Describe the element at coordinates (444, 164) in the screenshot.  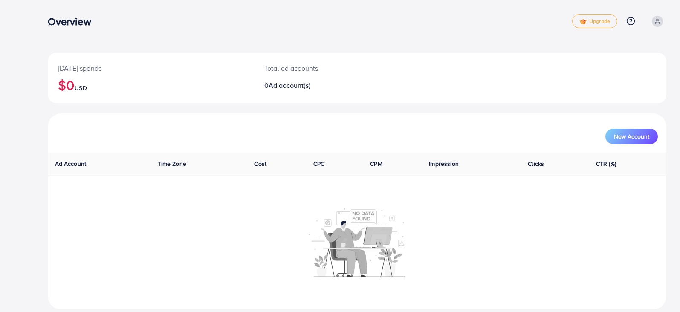
I see `span: Impression` at that location.